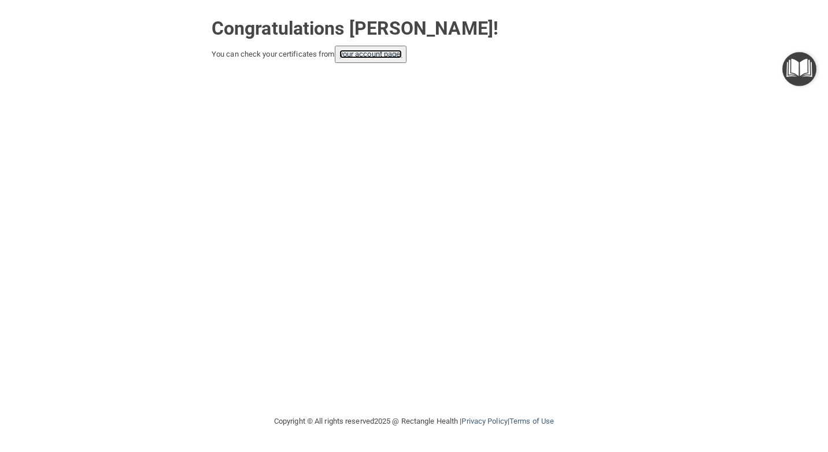  Describe the element at coordinates (799, 69) in the screenshot. I see `button: Open Resource Center` at that location.